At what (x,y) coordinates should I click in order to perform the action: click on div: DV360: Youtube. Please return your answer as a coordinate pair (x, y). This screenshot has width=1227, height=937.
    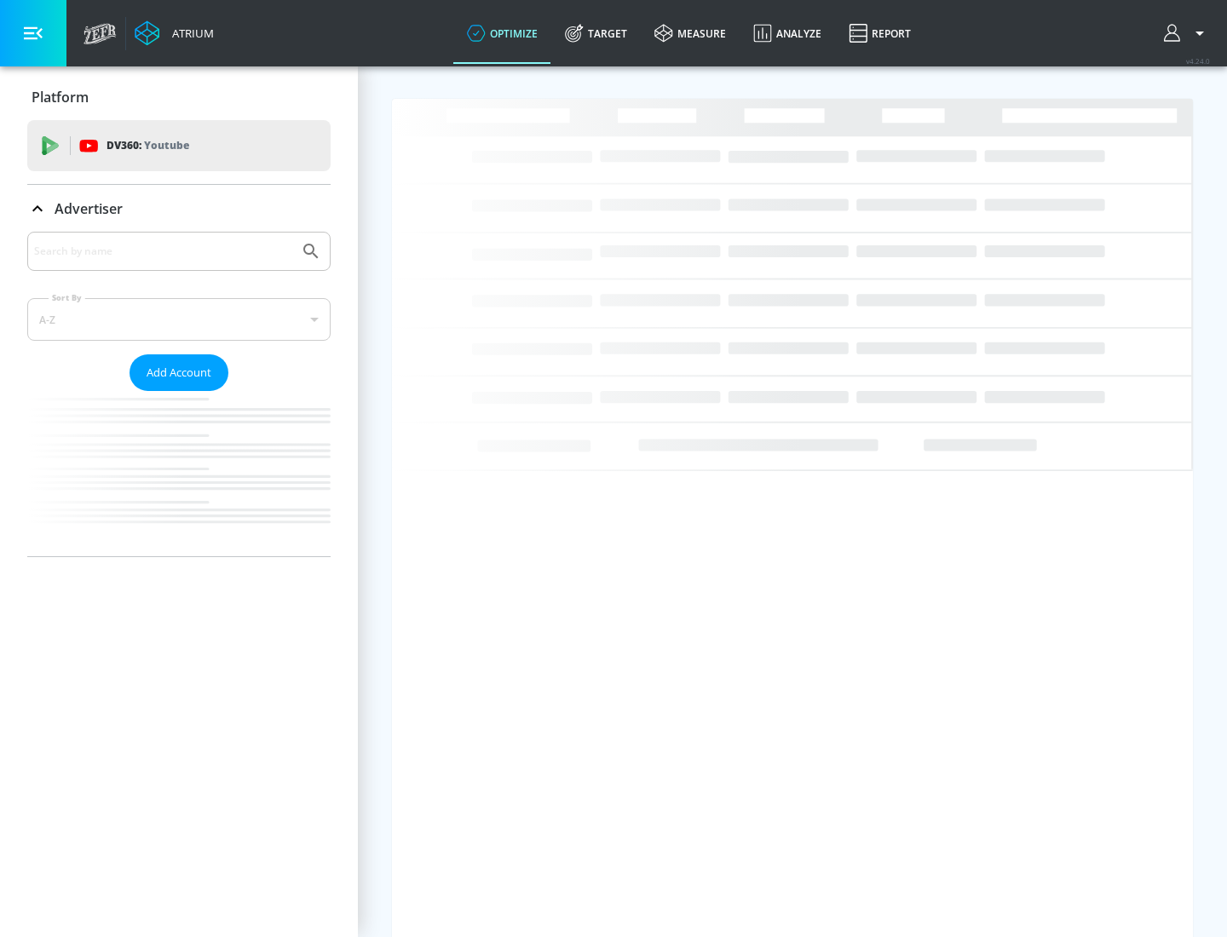
    Looking at the image, I should click on (179, 146).